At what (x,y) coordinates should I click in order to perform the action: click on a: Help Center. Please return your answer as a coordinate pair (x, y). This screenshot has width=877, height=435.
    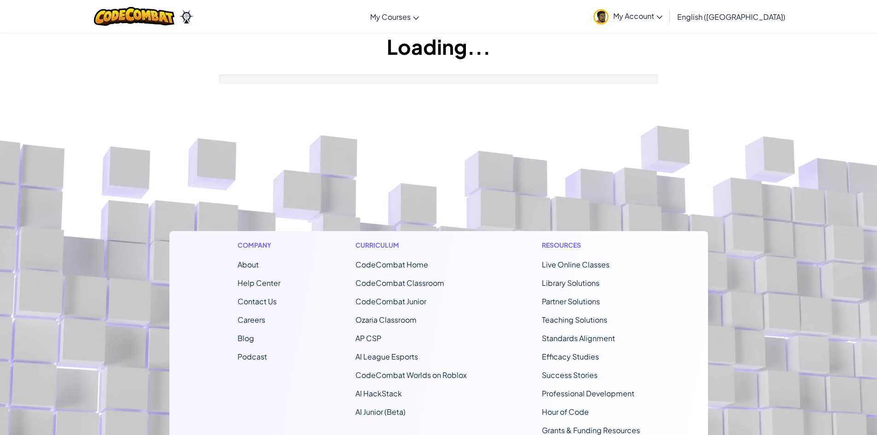
    Looking at the image, I should click on (259, 283).